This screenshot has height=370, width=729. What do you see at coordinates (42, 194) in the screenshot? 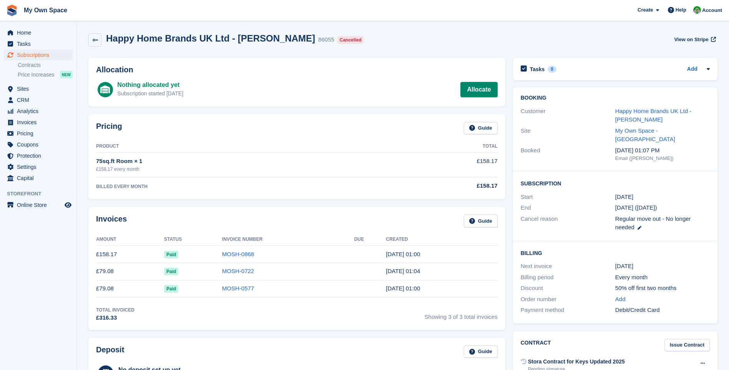
I see `span: Storefront` at bounding box center [42, 194].